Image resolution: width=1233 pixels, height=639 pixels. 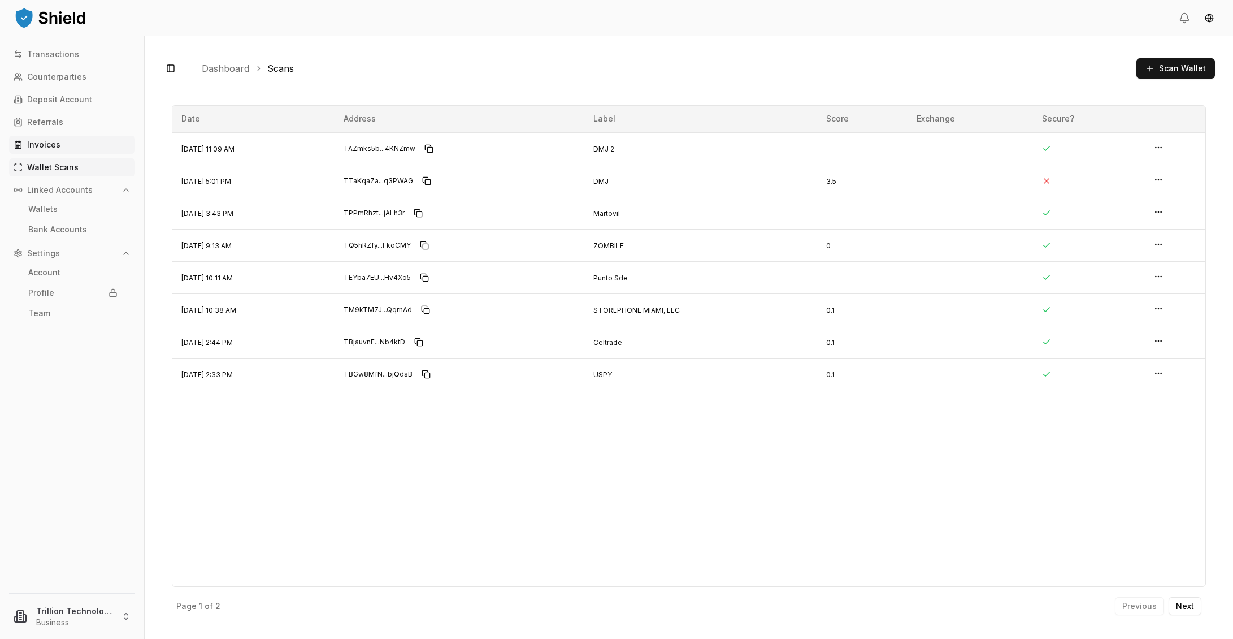 What do you see at coordinates (44, 253) in the screenshot?
I see `p: Settings` at bounding box center [44, 253].